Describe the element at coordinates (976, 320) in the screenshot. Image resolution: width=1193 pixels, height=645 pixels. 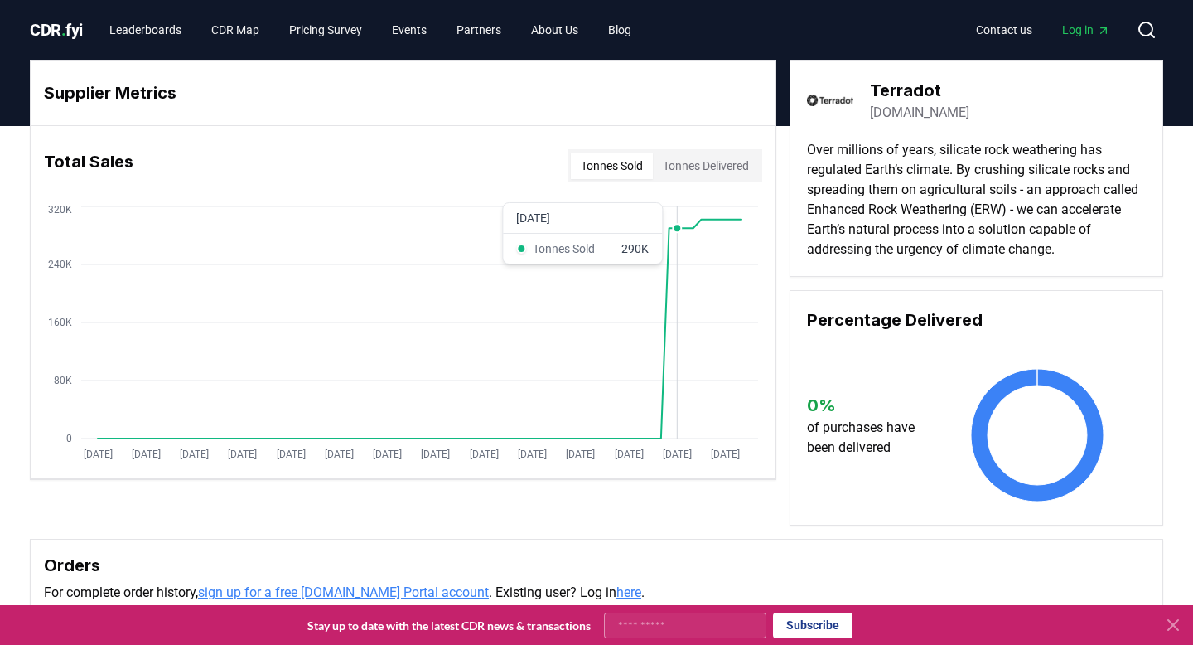
I see `h3: Percentage Delivered` at that location.